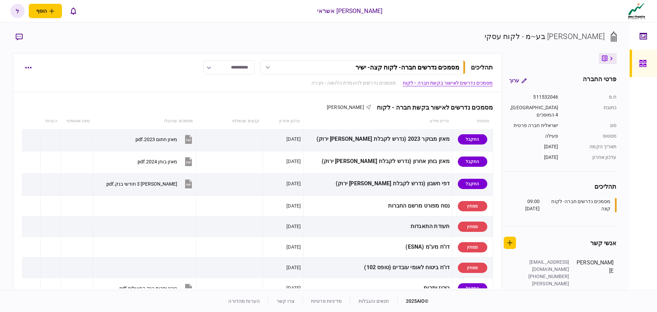 This screenshot has height=312, width=657. I want to click on button: מאזן בוחן 2024.pdf, so click(166, 161).